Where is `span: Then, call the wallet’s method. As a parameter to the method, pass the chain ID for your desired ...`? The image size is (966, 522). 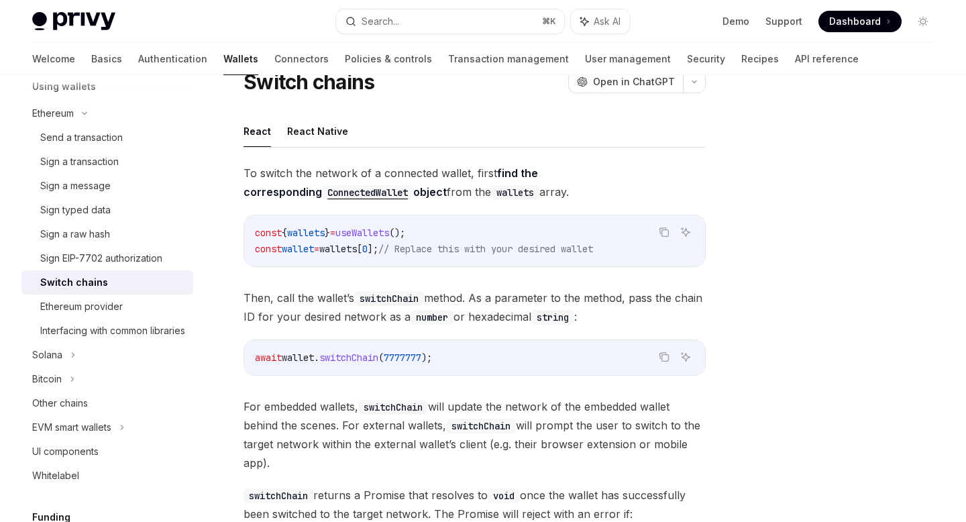
span: Then, call the wallet’s method. As a parameter to the method, pass the chain ID for your desired ... is located at coordinates (474, 307).